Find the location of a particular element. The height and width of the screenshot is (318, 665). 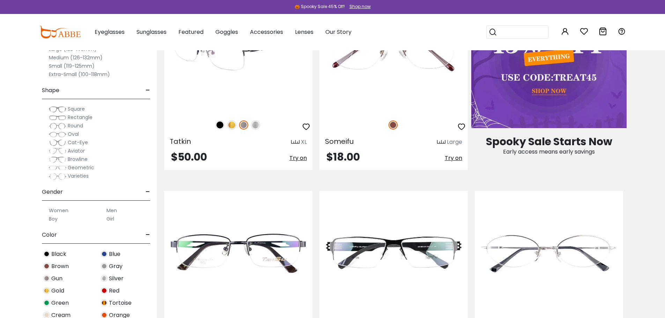

img: Oval.png is located at coordinates (58, 134).